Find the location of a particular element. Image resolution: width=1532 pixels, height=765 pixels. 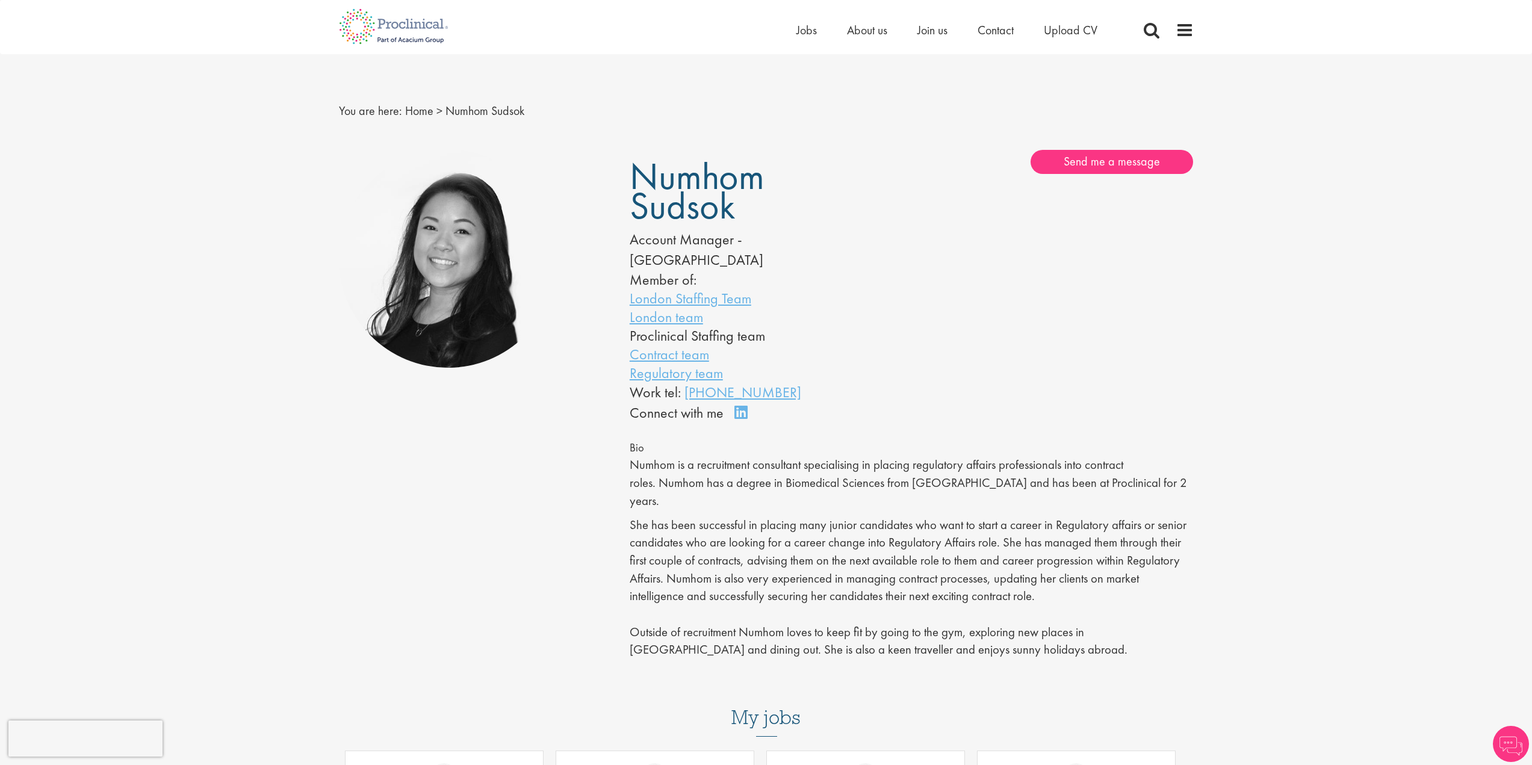

a: London team is located at coordinates (667, 317).